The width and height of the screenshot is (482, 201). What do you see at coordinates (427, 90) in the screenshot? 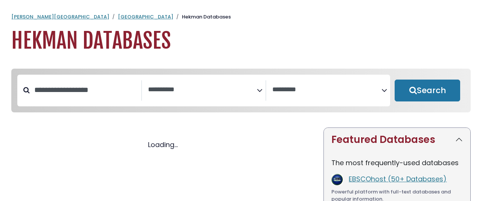
I see `button: Submit for Search Results` at bounding box center [427, 90].